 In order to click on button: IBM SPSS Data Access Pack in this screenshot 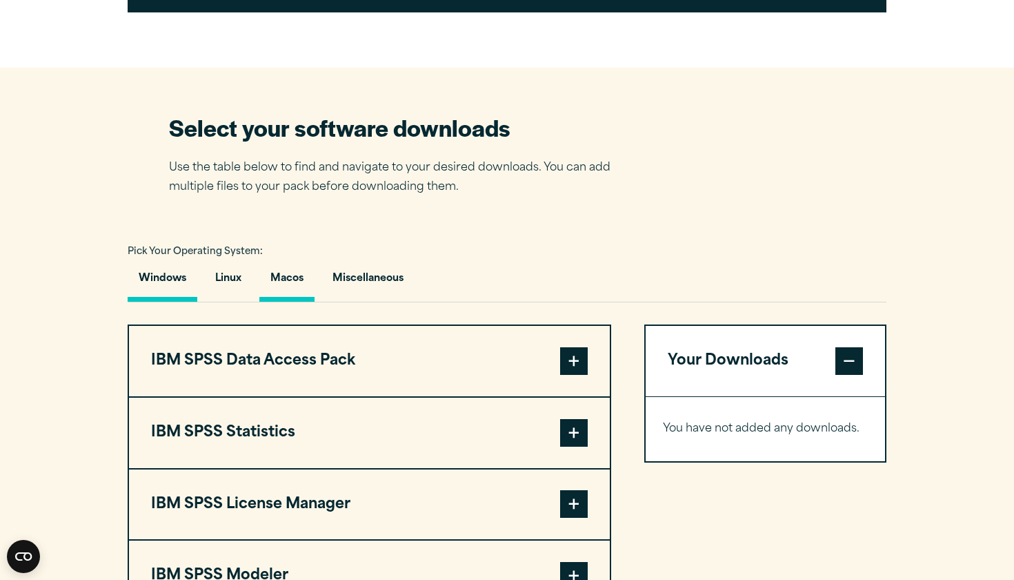, I will do `click(369, 361)`.